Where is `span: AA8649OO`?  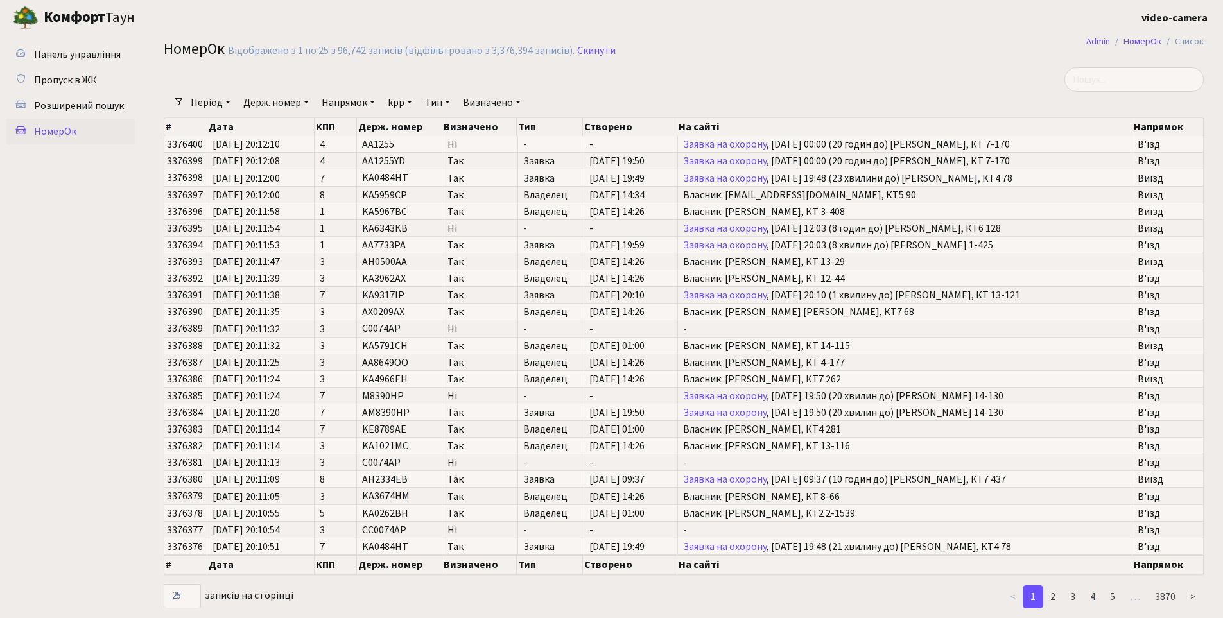
span: AA8649OO is located at coordinates (385, 363).